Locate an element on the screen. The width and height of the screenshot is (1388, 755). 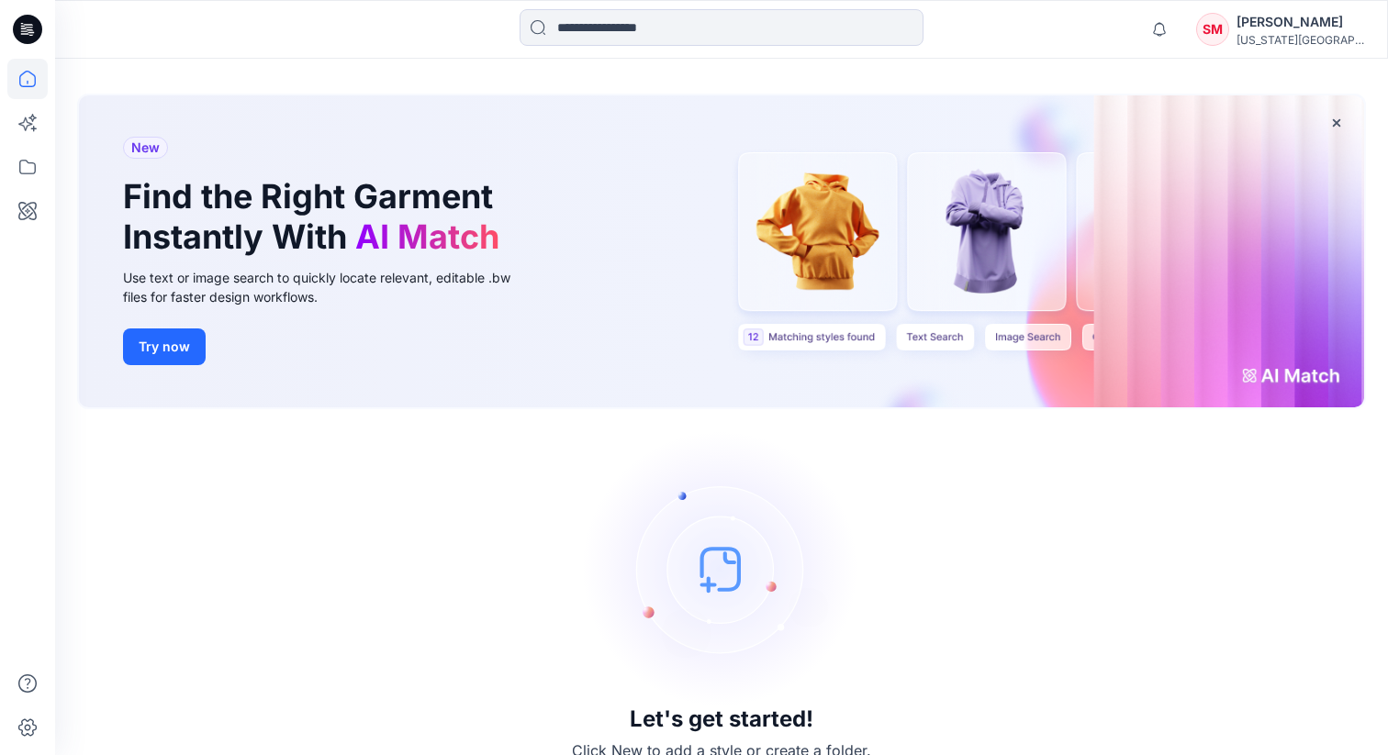
h3: Let's get started! is located at coordinates (722, 720).